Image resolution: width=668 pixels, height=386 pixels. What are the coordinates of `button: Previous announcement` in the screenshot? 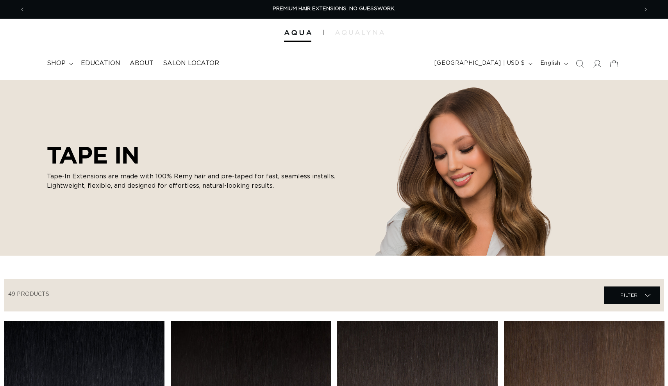 It's located at (22, 9).